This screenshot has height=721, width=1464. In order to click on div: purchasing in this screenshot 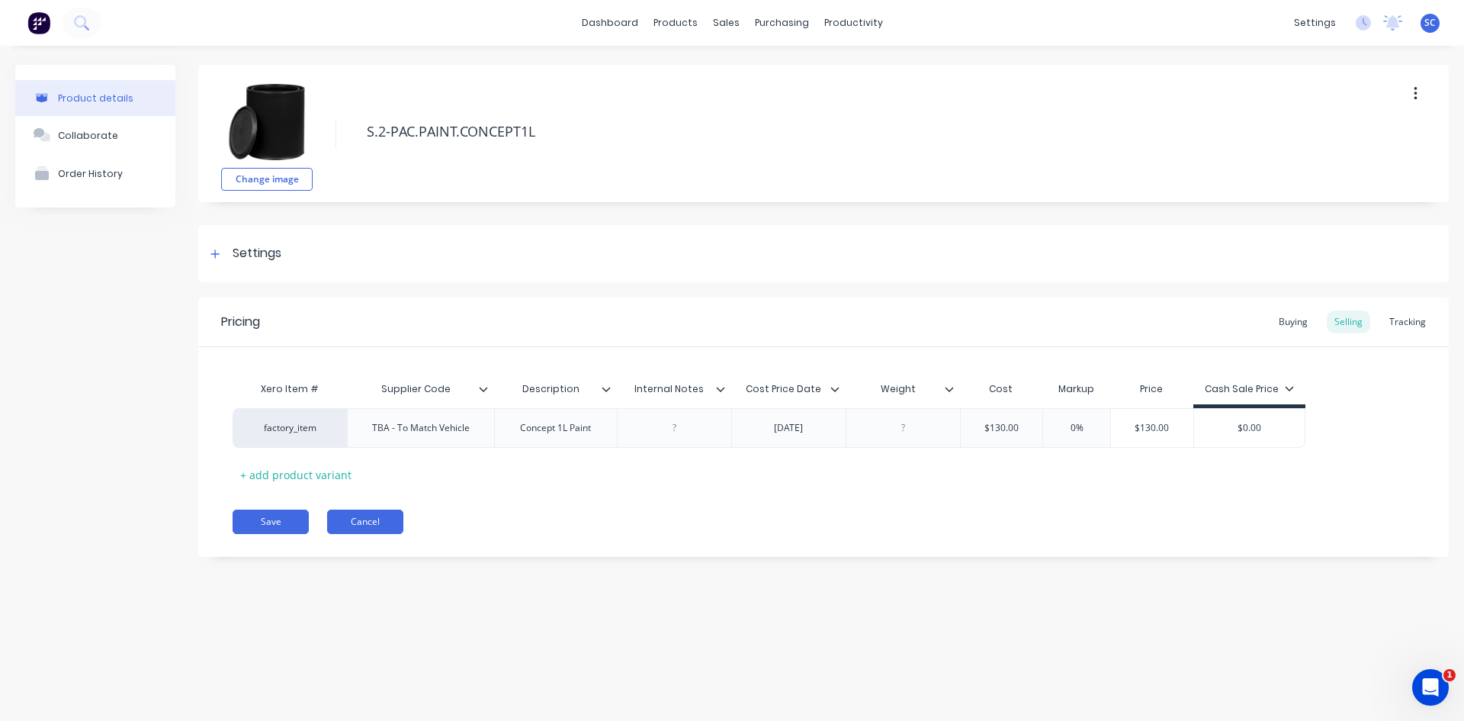, I will do `click(782, 23)`.